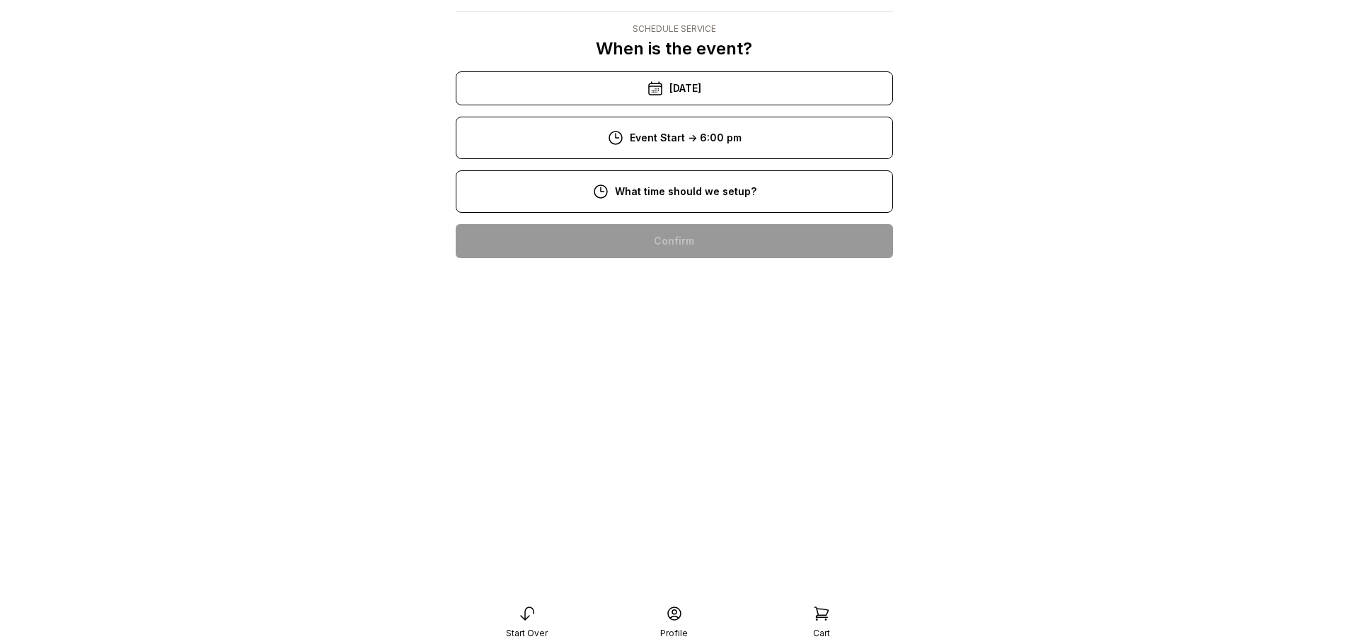  What do you see at coordinates (673, 634) in the screenshot?
I see `div: Profile` at bounding box center [673, 634].